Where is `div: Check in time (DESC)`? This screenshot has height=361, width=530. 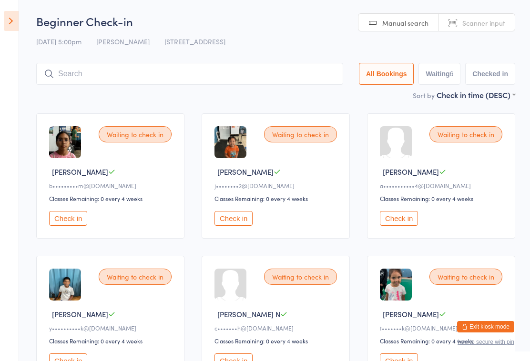 div: Check in time (DESC) is located at coordinates (475, 95).